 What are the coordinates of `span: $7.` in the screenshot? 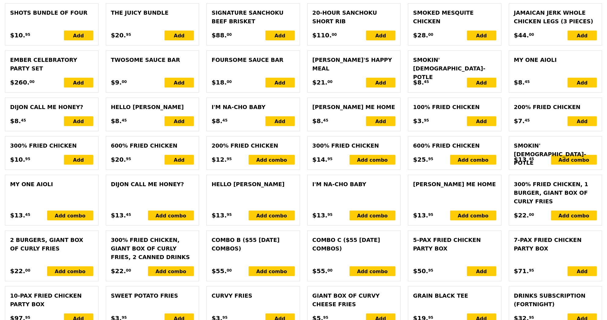 It's located at (520, 121).